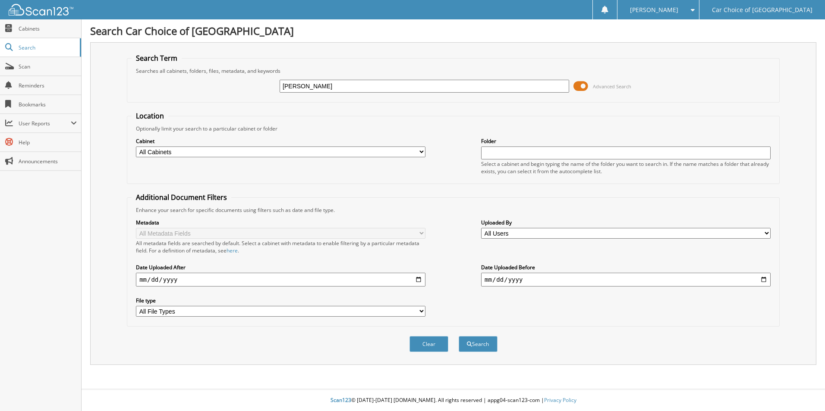  Describe the element at coordinates (453, 210) in the screenshot. I see `div: Enhance your search for specific documents using filters such as date and file type.` at that location.